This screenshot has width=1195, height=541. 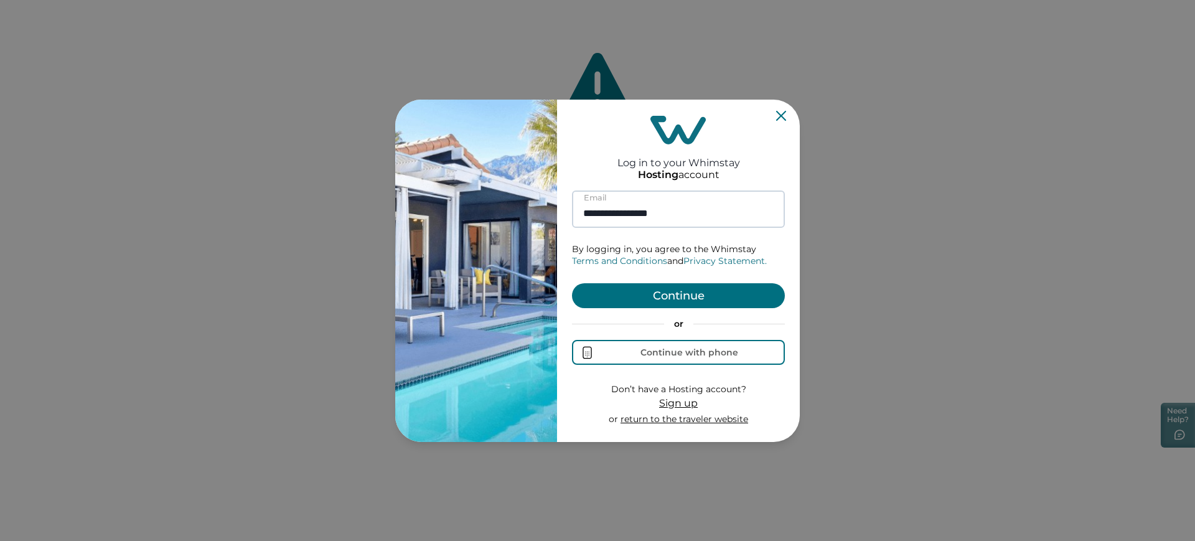 I want to click on p: By logging in, you agree to the Whimstay and, so click(x=678, y=255).